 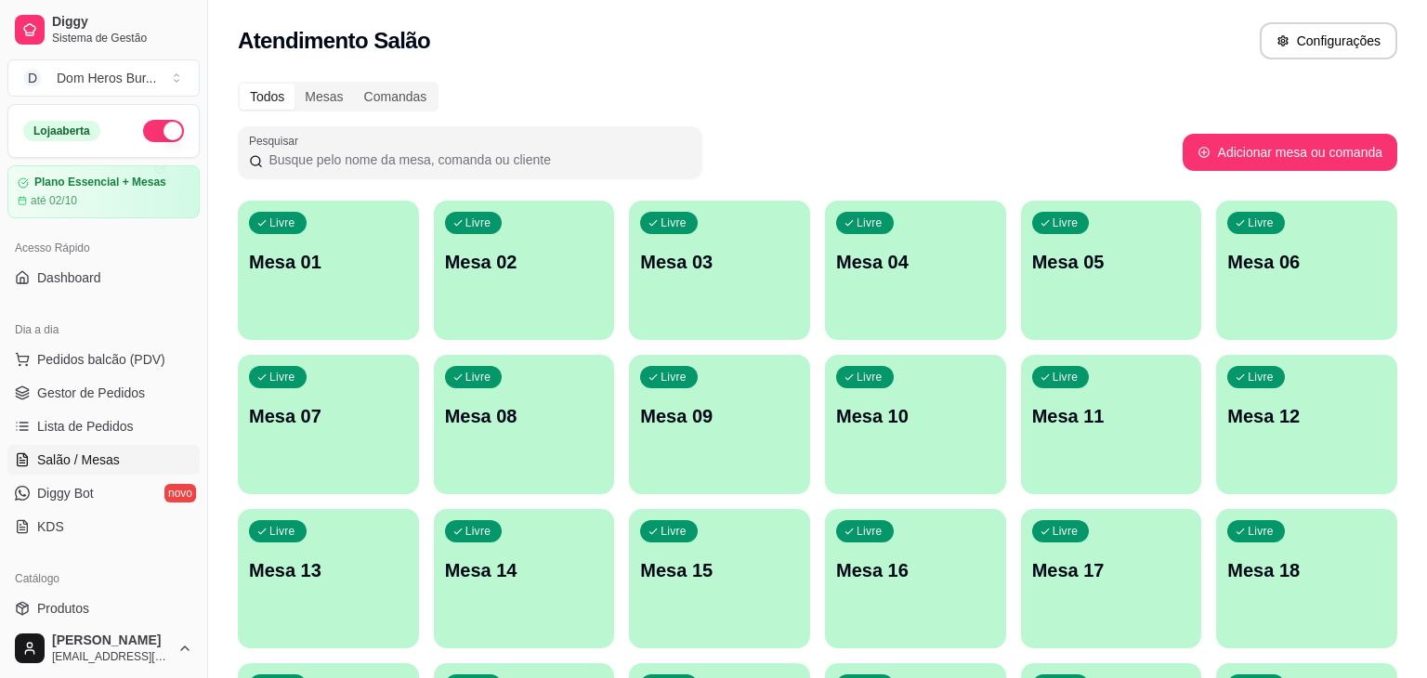 I want to click on button: LivreMesa 10, so click(x=915, y=425).